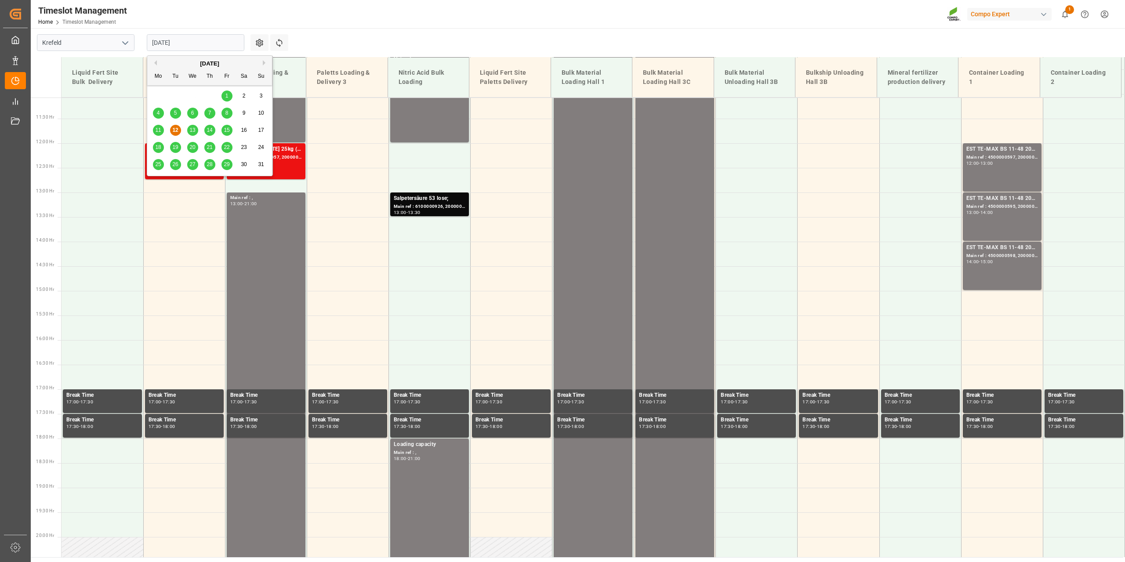  Describe the element at coordinates (192, 147) in the screenshot. I see `span: 20` at that location.